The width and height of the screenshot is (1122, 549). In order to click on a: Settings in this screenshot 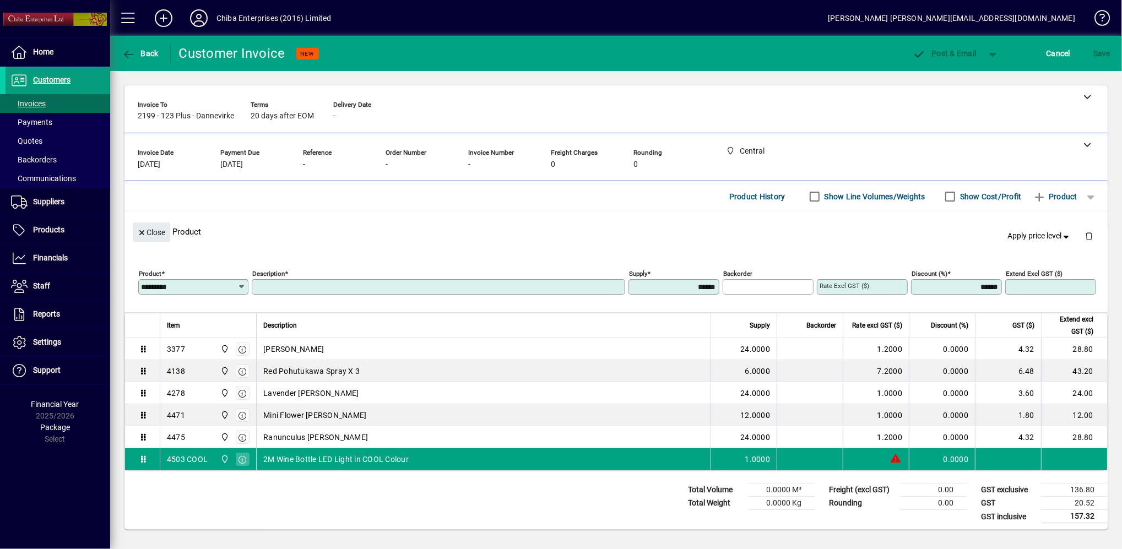, I will do `click(58, 343)`.